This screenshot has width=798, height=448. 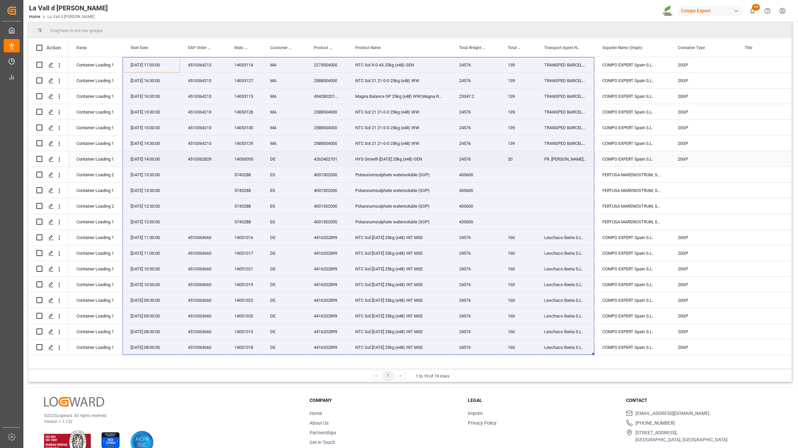 What do you see at coordinates (475, 413) in the screenshot?
I see `a: Imprint` at bounding box center [475, 413].